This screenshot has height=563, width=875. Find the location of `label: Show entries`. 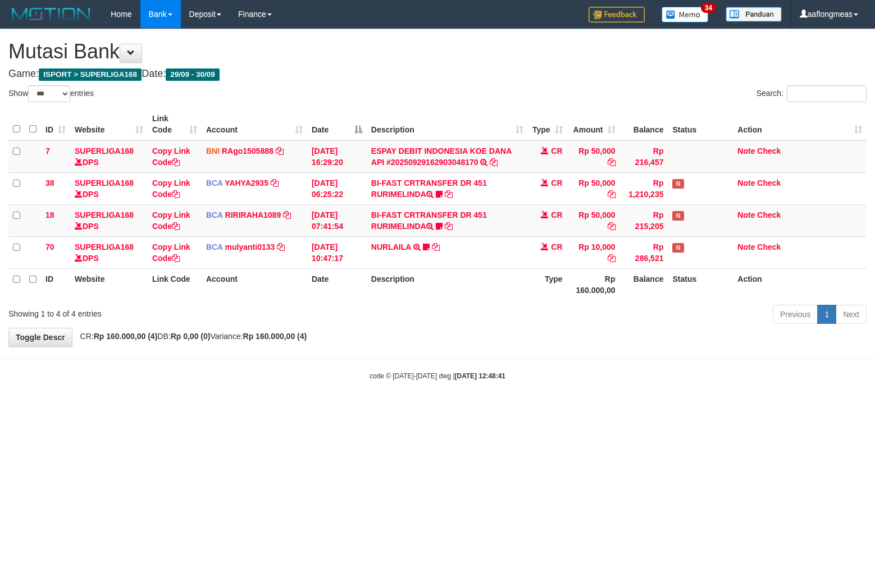

label: Show entries is located at coordinates (51, 94).